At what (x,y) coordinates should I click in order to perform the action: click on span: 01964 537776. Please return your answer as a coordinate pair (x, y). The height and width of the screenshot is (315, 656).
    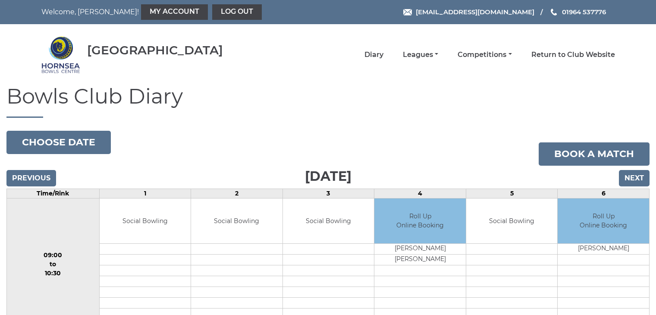
    Looking at the image, I should click on (584, 12).